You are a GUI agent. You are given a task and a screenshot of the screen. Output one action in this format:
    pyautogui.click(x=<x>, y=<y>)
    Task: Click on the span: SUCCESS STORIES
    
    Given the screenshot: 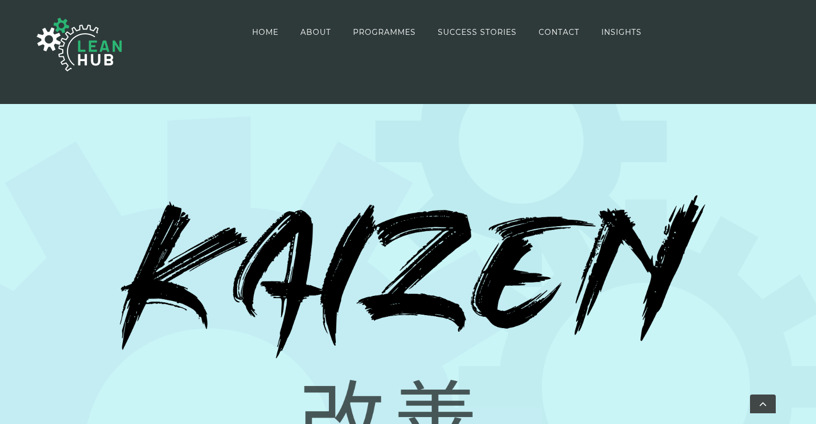 What is the action you would take?
    pyautogui.click(x=477, y=32)
    